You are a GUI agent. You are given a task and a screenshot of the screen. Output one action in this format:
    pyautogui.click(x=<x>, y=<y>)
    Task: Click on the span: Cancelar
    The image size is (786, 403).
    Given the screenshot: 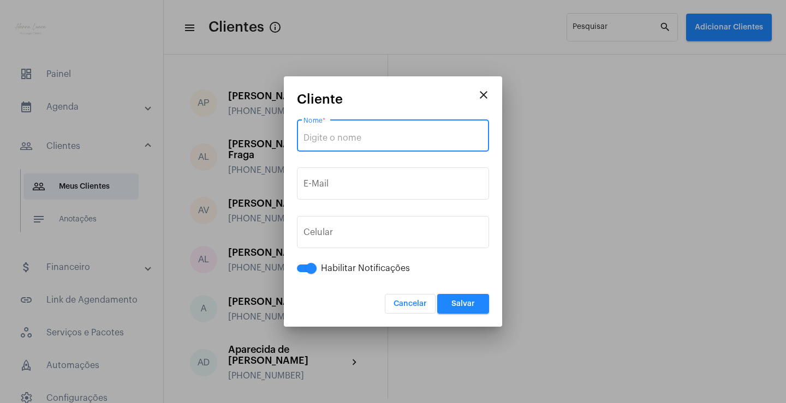 What is the action you would take?
    pyautogui.click(x=410, y=304)
    